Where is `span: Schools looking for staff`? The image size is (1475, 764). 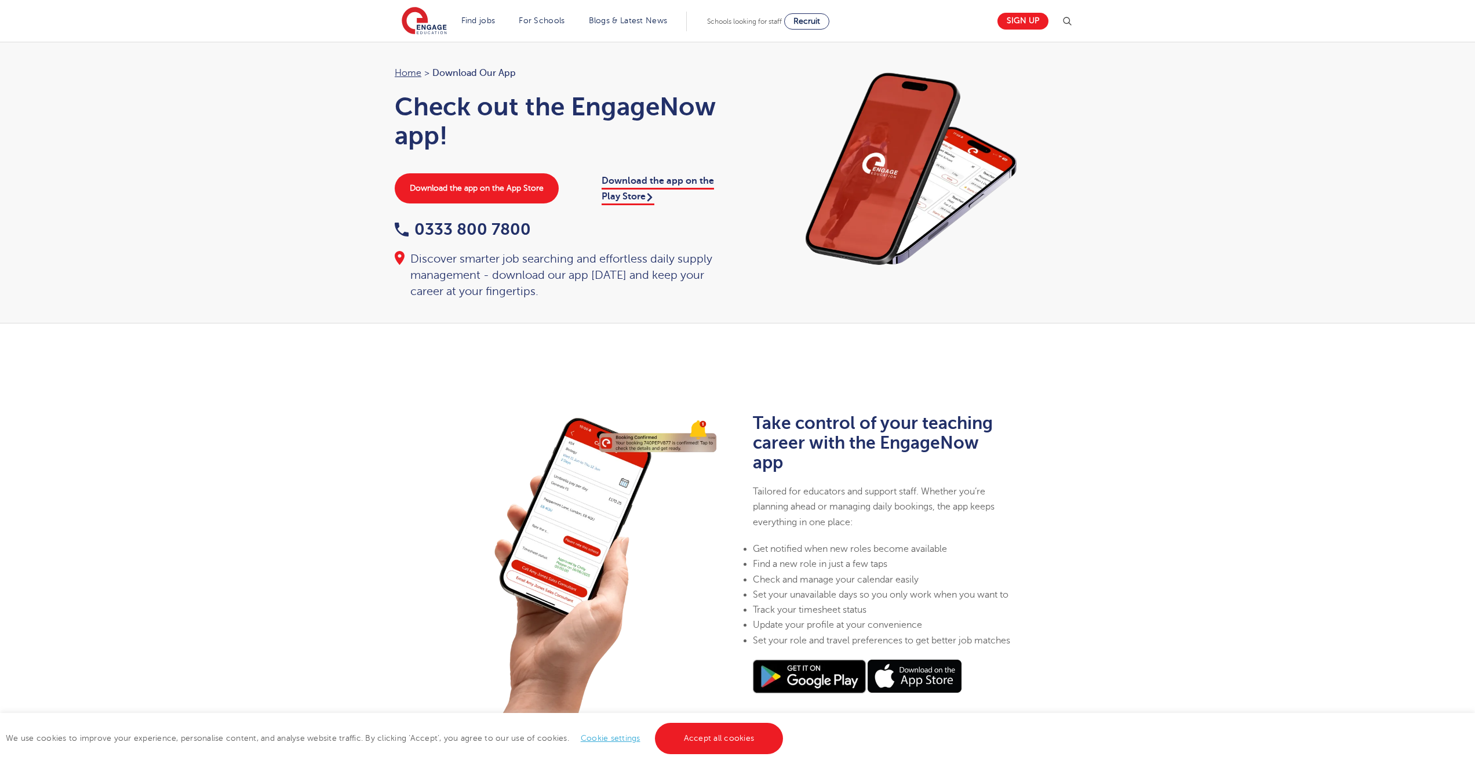 span: Schools looking for staff is located at coordinates (744, 21).